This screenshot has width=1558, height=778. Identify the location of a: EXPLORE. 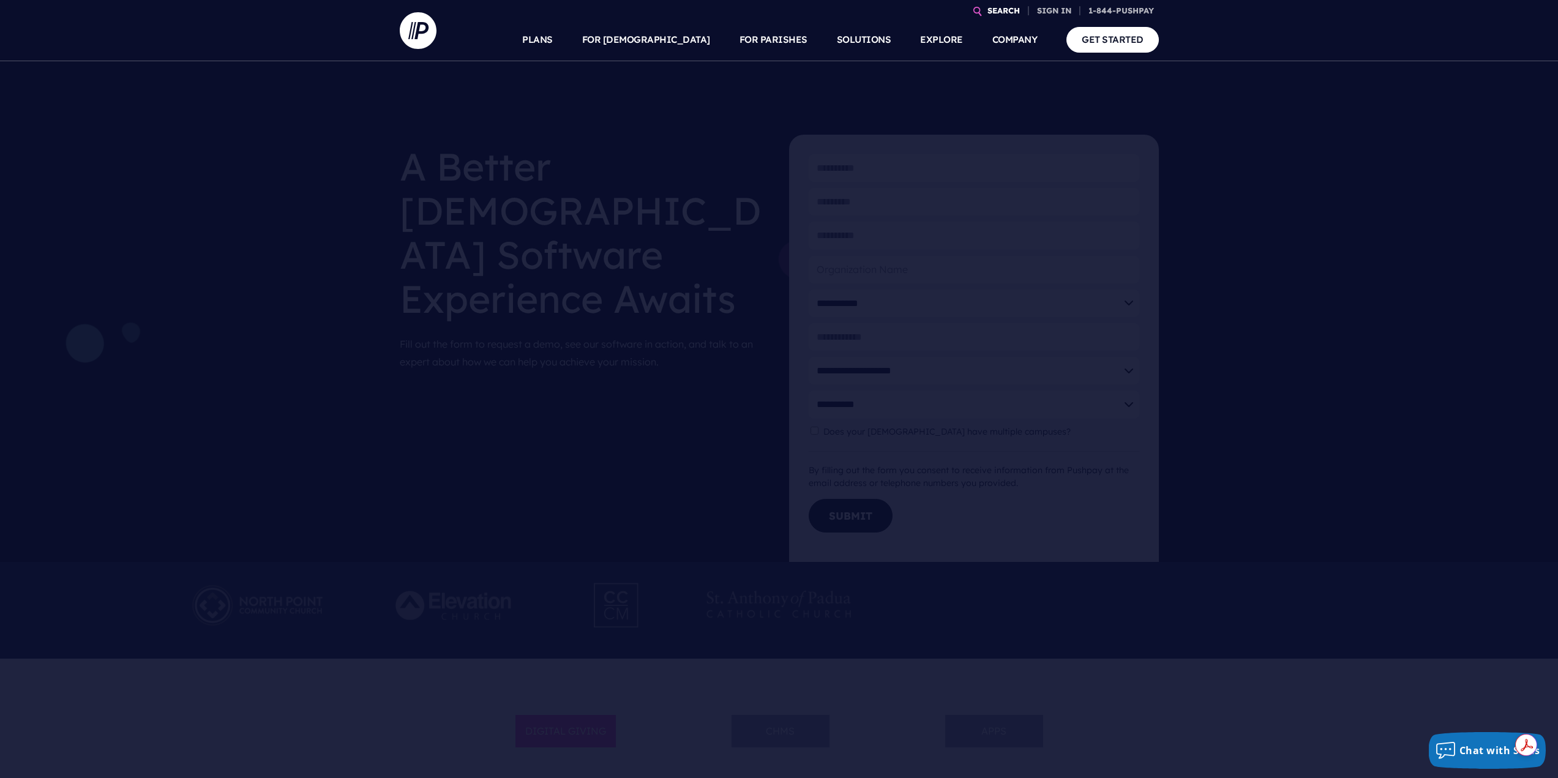
(941, 40).